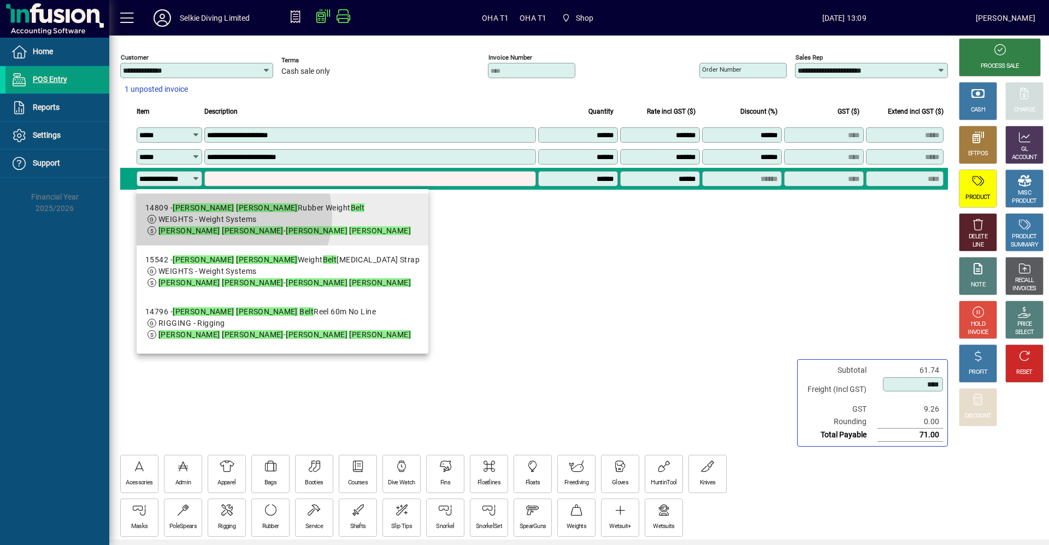  Describe the element at coordinates (226, 482) in the screenshot. I see `div: Apparel` at that location.